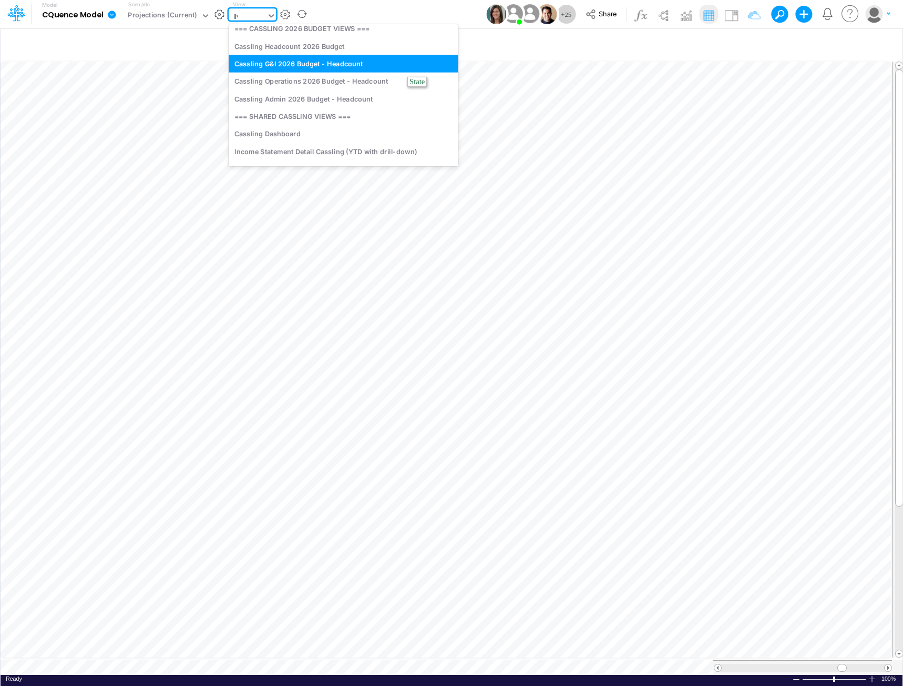 This screenshot has height=686, width=903. I want to click on label: Model, so click(50, 5).